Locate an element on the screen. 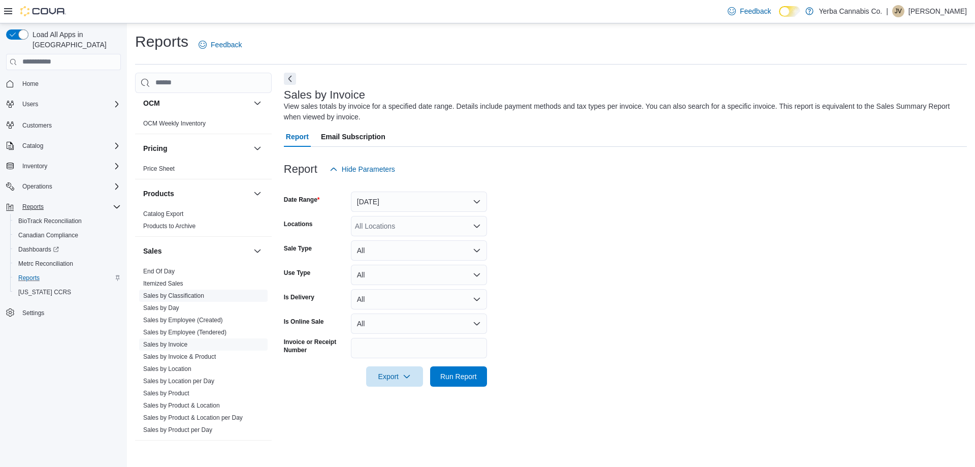 Image resolution: width=975 pixels, height=467 pixels. p: Yerba Cannabis Co. is located at coordinates (850, 11).